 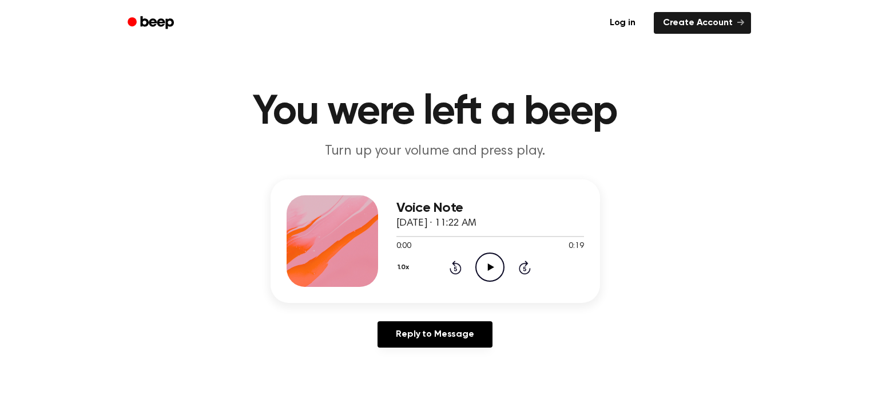 I want to click on h3: Voice Note, so click(x=490, y=208).